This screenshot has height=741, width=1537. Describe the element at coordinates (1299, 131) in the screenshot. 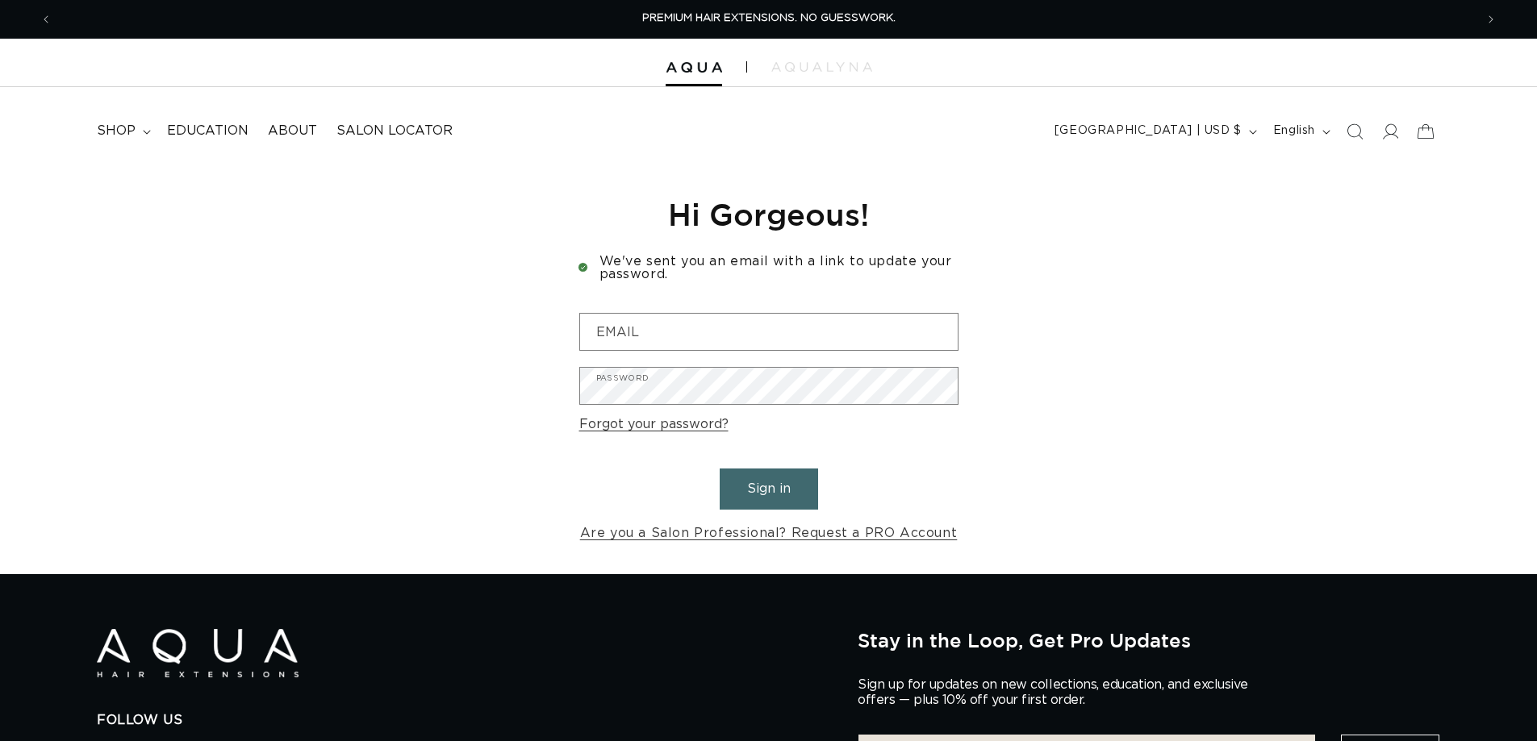

I see `button: English` at that location.